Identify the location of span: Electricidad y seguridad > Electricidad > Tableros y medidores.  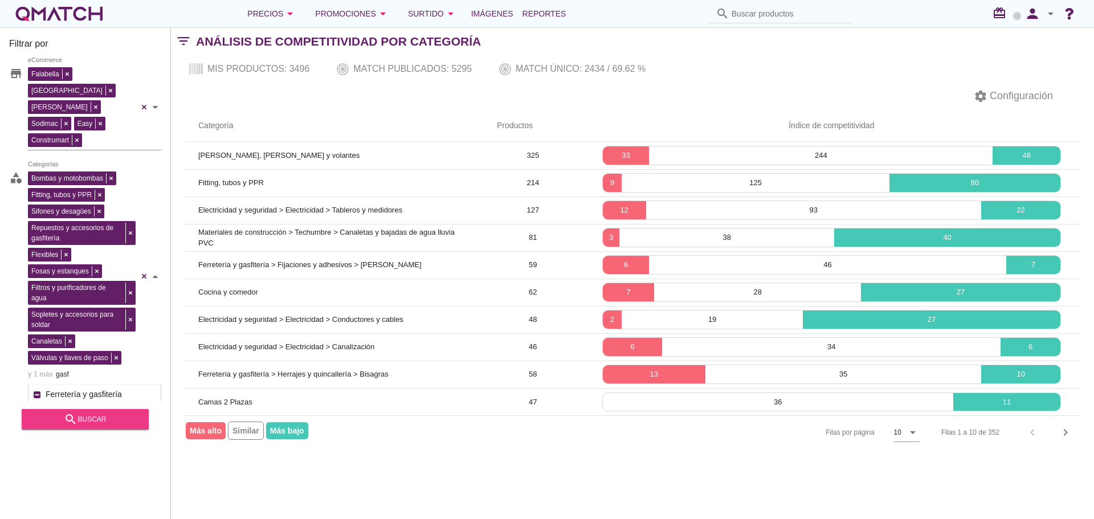
(300, 210).